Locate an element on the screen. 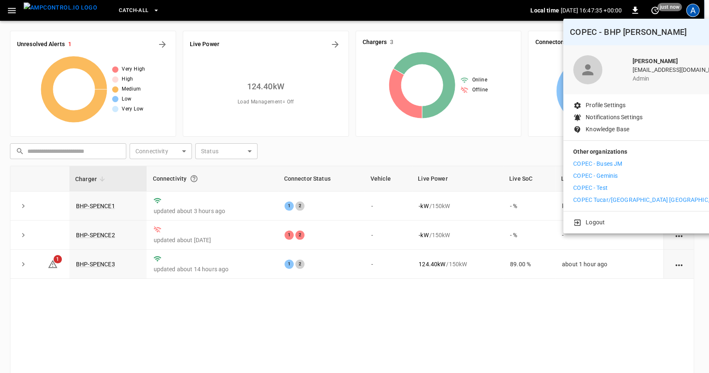  p: Knowledge Base is located at coordinates (607, 129).